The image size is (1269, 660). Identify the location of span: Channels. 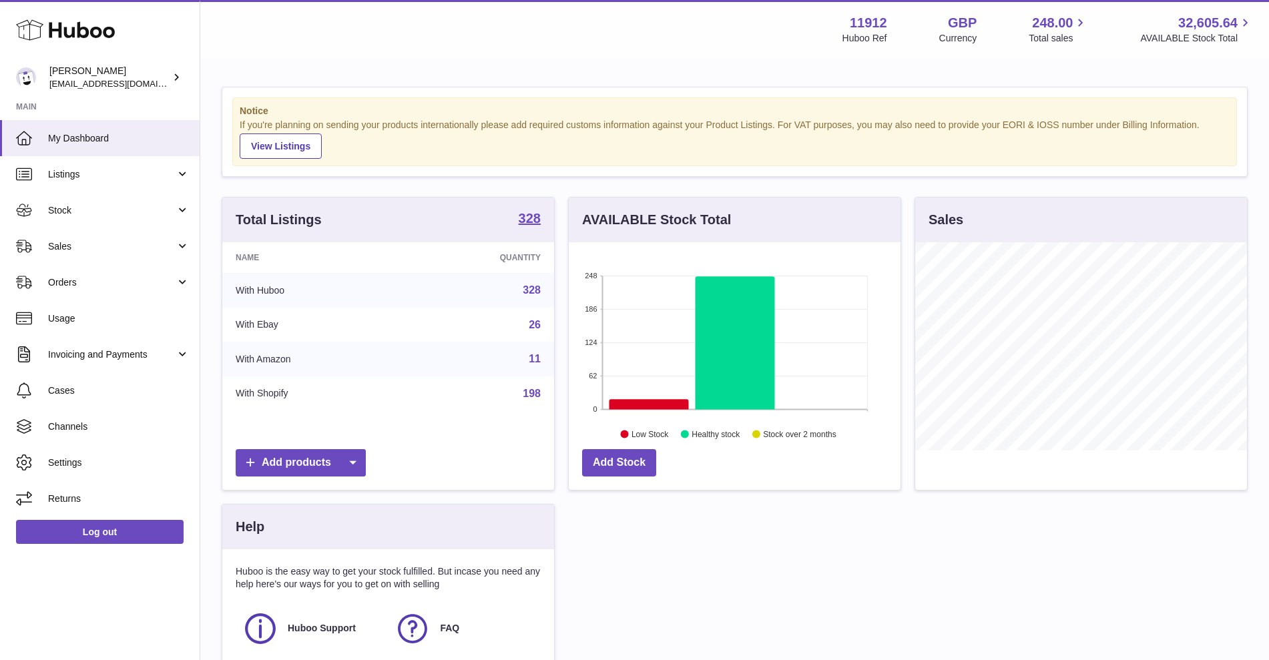
(119, 426).